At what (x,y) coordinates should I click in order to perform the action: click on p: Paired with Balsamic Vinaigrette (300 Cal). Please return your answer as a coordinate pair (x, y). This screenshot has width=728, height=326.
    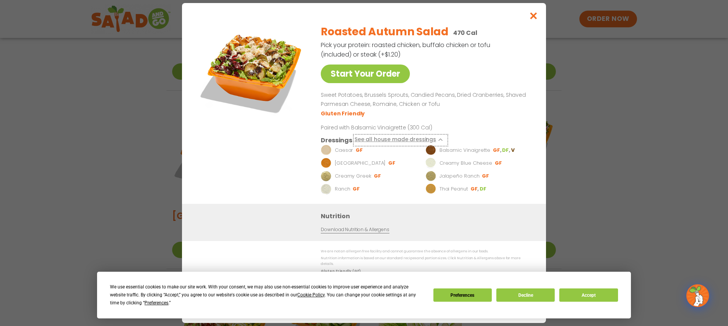
    Looking at the image, I should click on (391, 127).